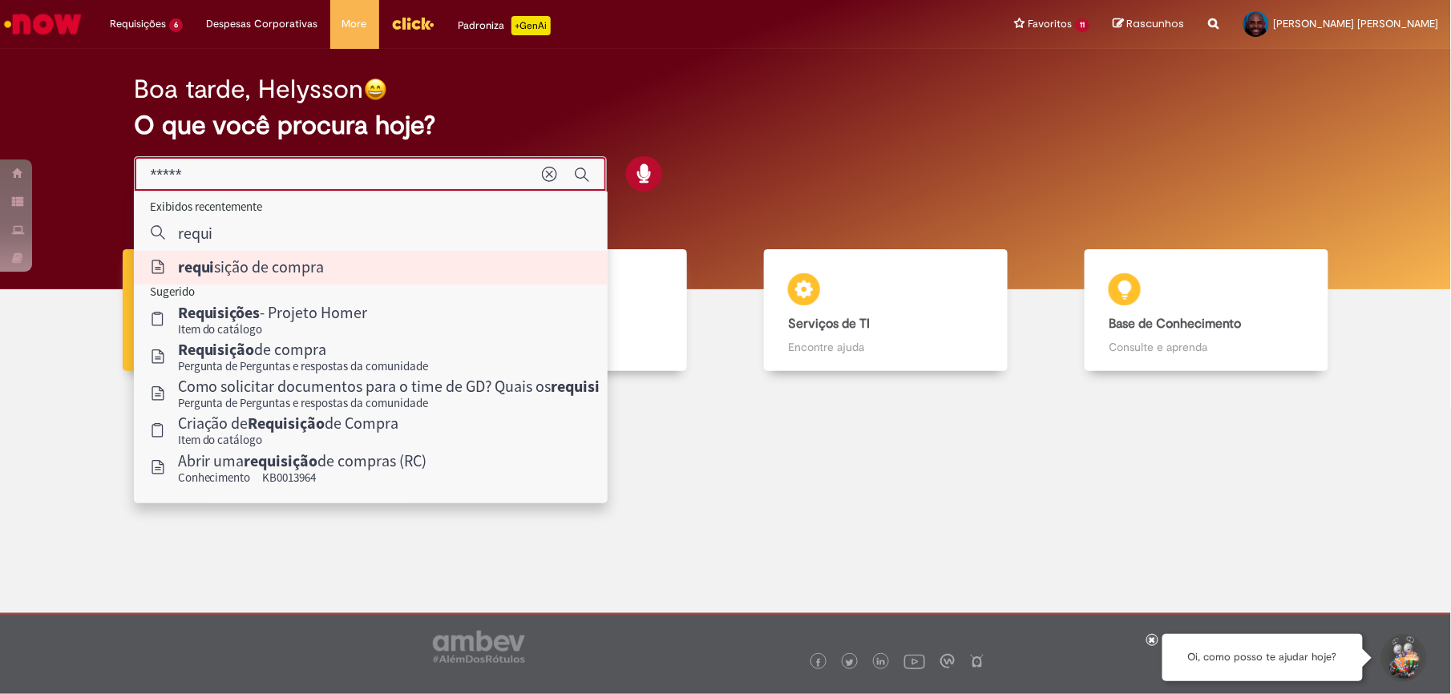 The height and width of the screenshot is (694, 1451). I want to click on p: Consulte e aprenda, so click(1205, 347).